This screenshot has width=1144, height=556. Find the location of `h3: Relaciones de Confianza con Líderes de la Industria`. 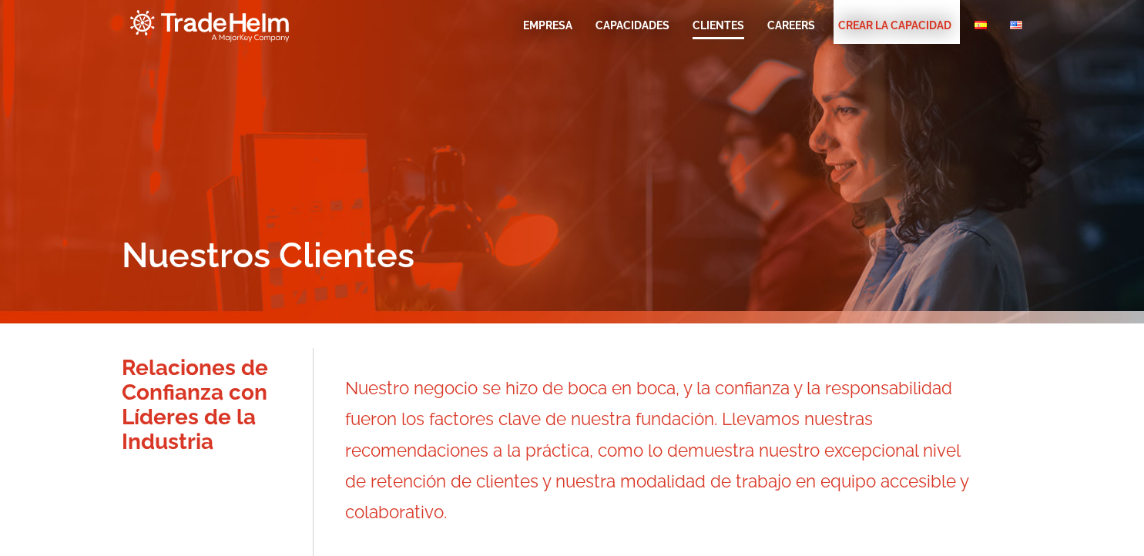

h3: Relaciones de Confianza con Líderes de la Industria is located at coordinates (211, 405).